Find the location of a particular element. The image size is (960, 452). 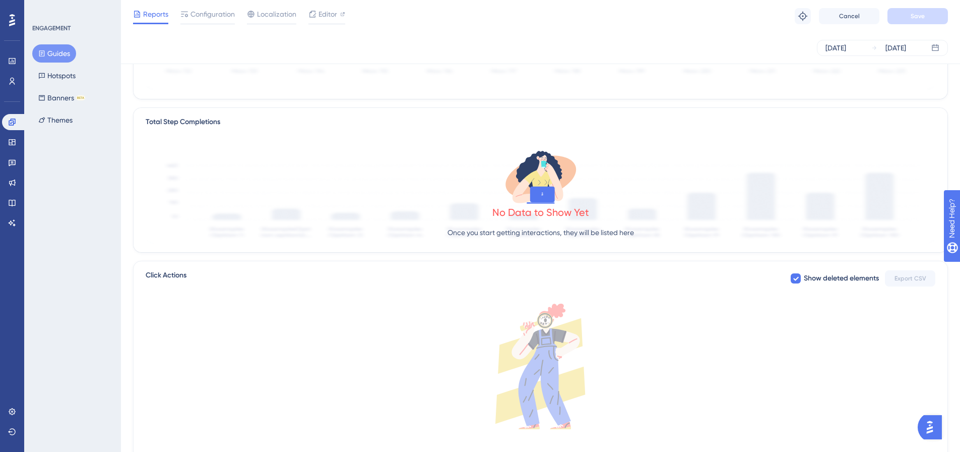

span: Localization is located at coordinates (277, 14).